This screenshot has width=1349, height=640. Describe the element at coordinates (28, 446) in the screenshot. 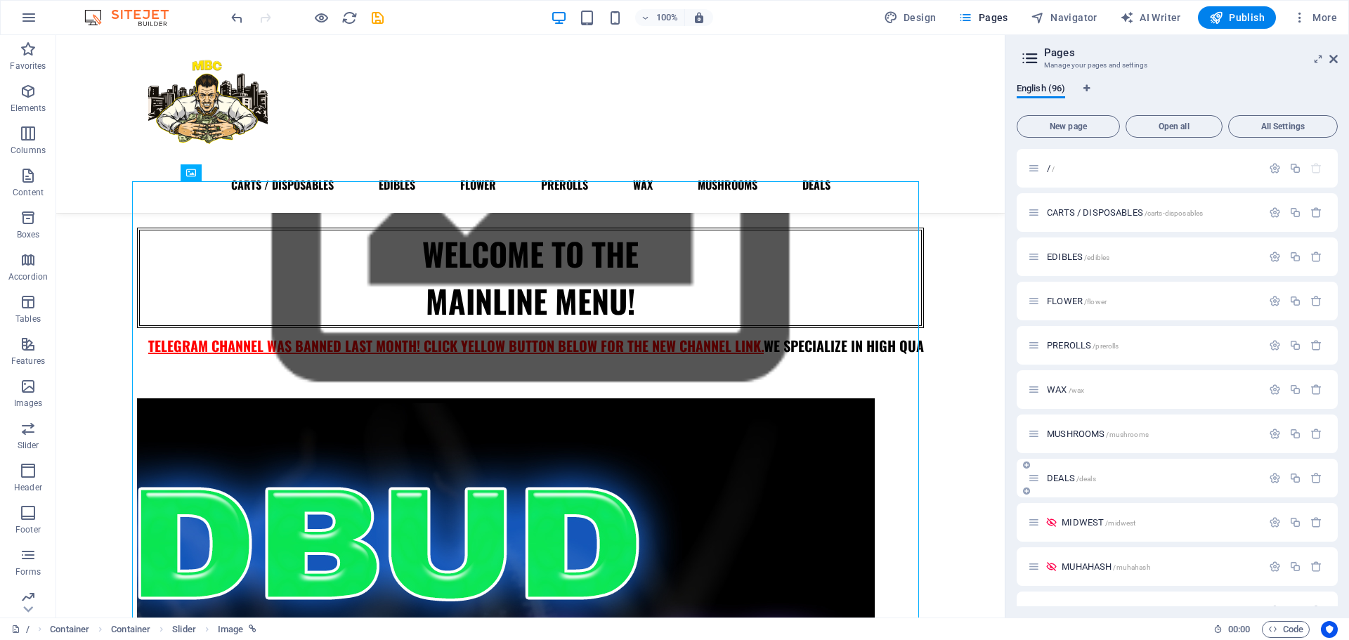

I see `p: Slider` at that location.